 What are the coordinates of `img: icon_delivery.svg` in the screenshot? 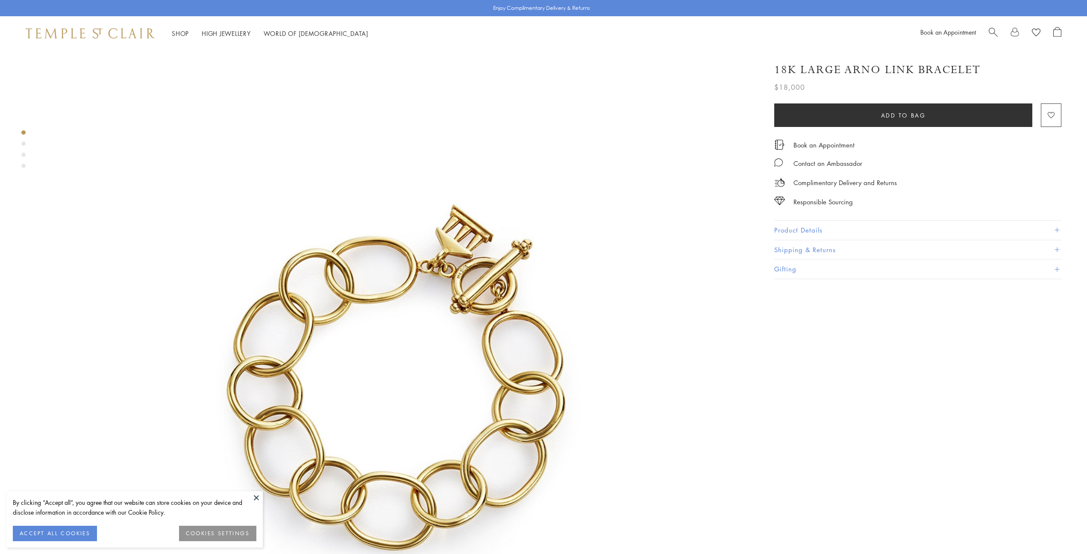 It's located at (779, 182).